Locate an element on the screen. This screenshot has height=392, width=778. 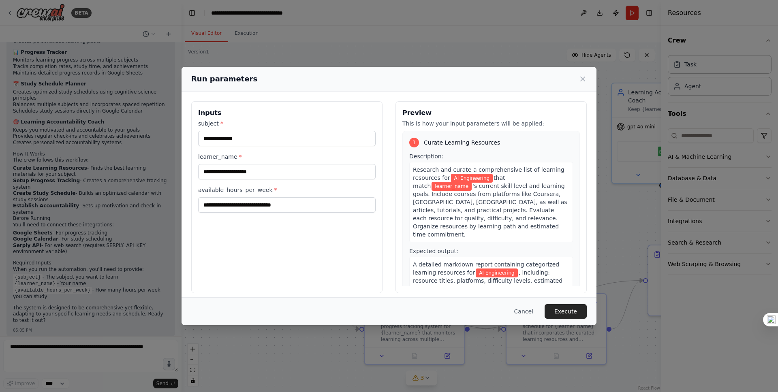
span: Research and curate a comprehensive list of learning resources for is located at coordinates (489, 174).